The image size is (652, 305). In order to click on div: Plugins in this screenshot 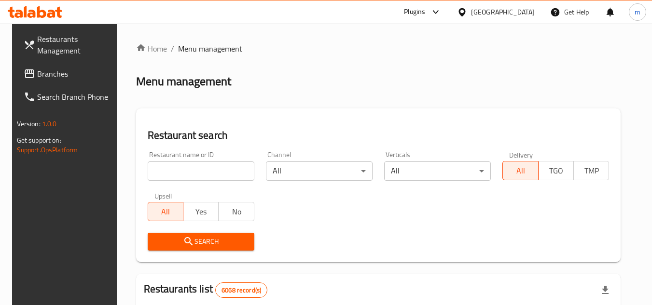, I will do `click(414, 12)`.